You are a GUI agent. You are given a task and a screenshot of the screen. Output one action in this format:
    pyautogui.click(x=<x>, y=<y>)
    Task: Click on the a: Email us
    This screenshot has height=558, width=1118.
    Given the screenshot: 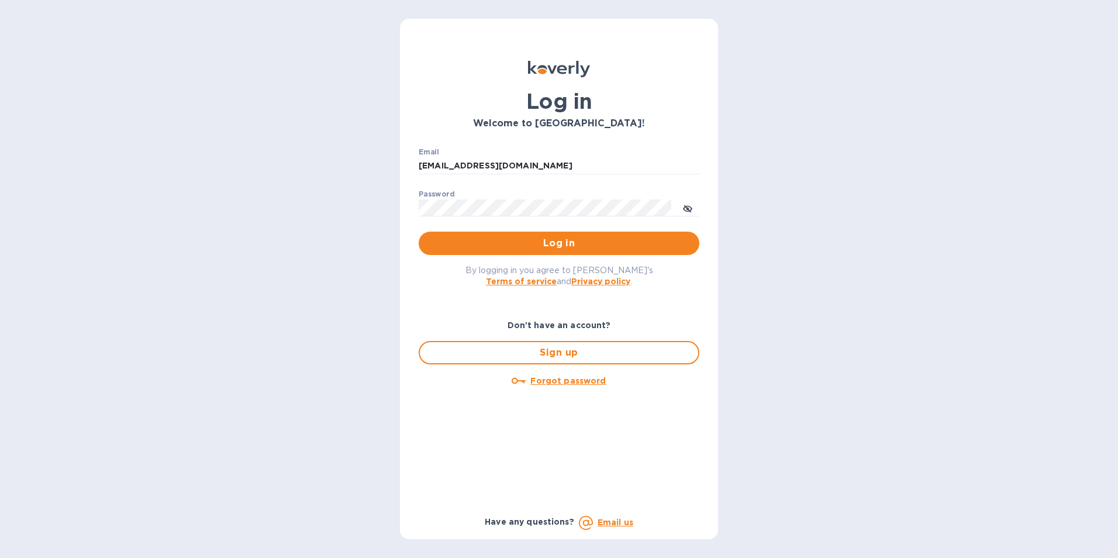 What is the action you would take?
    pyautogui.click(x=615, y=522)
    